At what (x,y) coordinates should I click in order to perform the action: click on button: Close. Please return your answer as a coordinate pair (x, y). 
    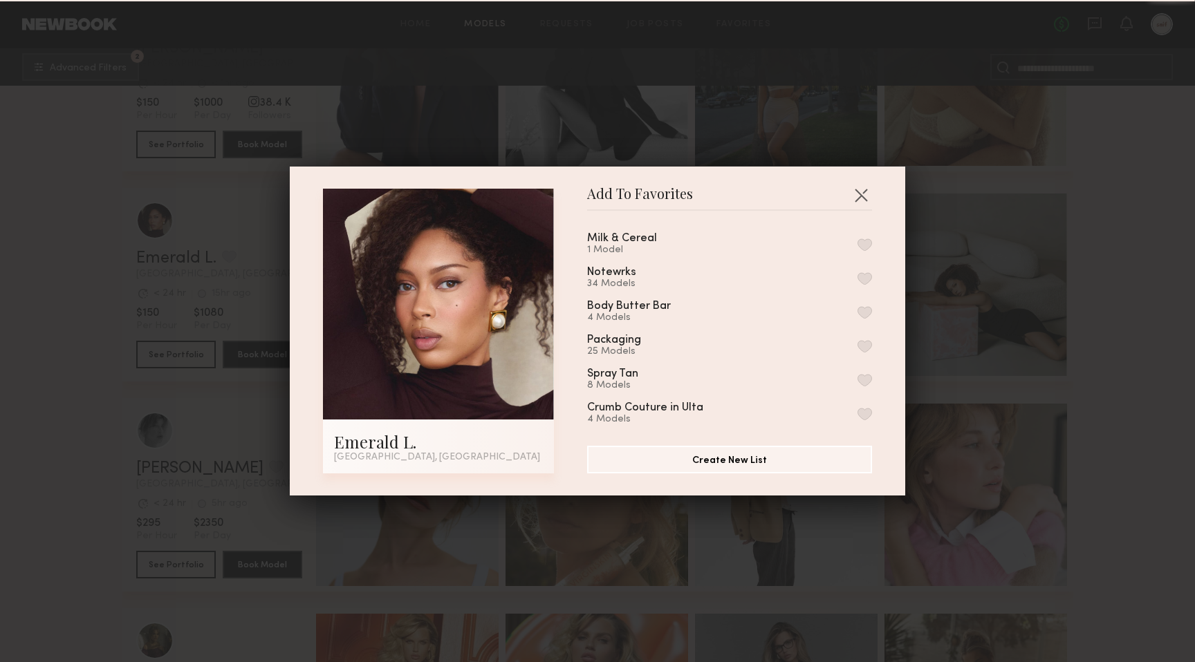
    Looking at the image, I should click on (861, 195).